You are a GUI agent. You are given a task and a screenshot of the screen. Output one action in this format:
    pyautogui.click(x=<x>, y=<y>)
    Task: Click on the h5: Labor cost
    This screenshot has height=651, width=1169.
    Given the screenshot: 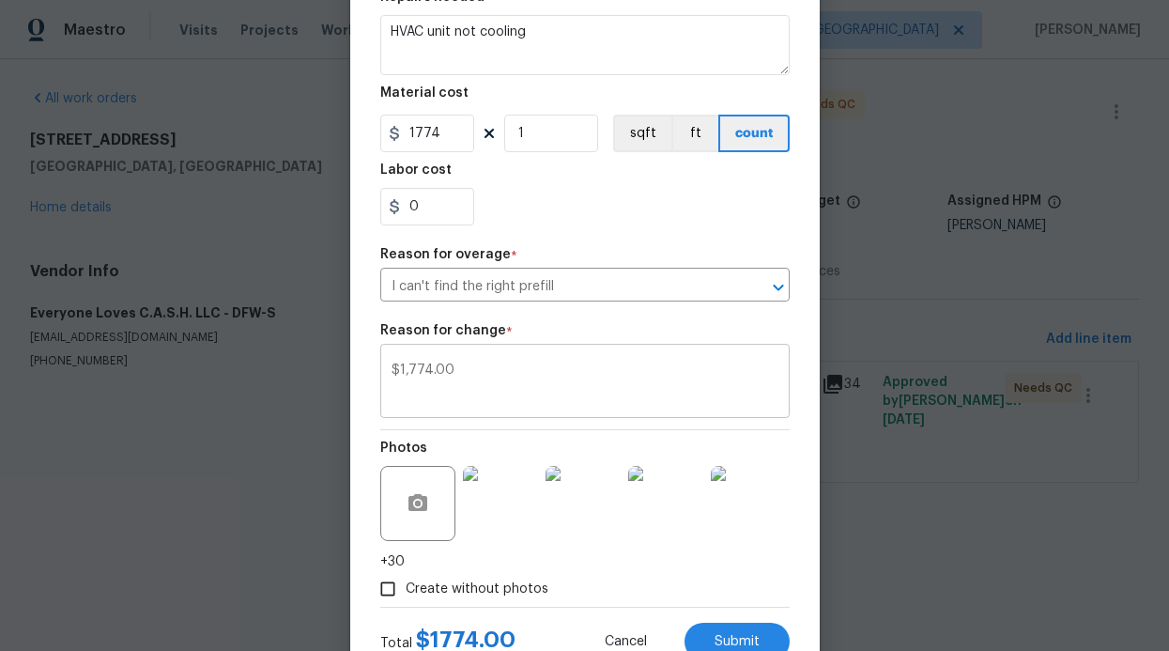 What is the action you would take?
    pyautogui.click(x=416, y=170)
    